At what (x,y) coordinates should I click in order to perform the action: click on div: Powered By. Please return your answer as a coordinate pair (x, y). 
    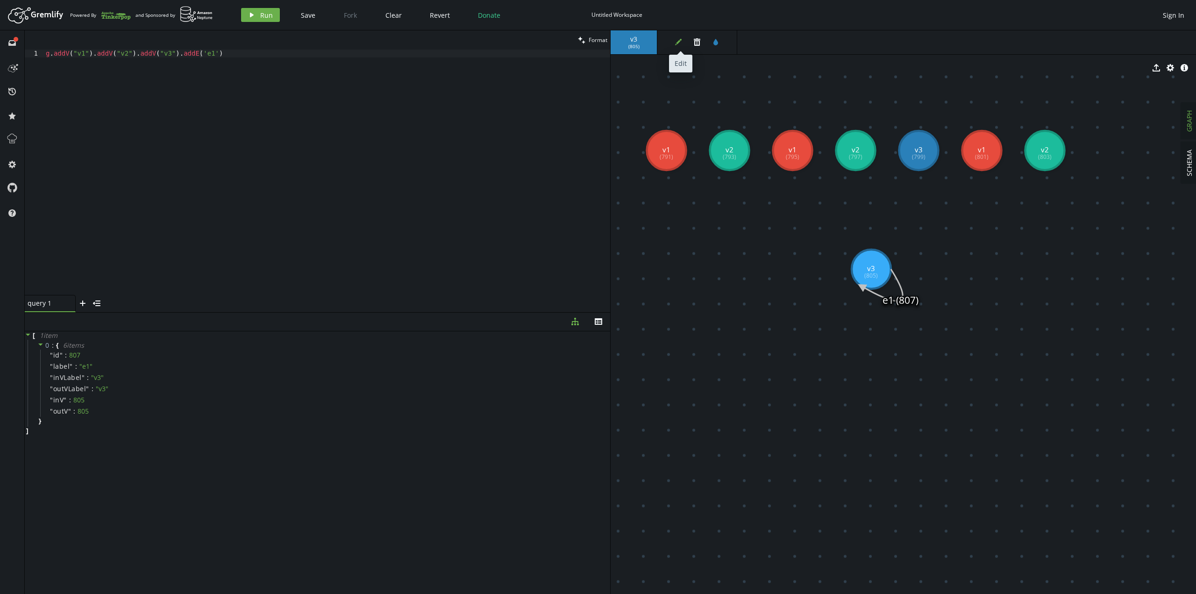
    Looking at the image, I should click on (100, 15).